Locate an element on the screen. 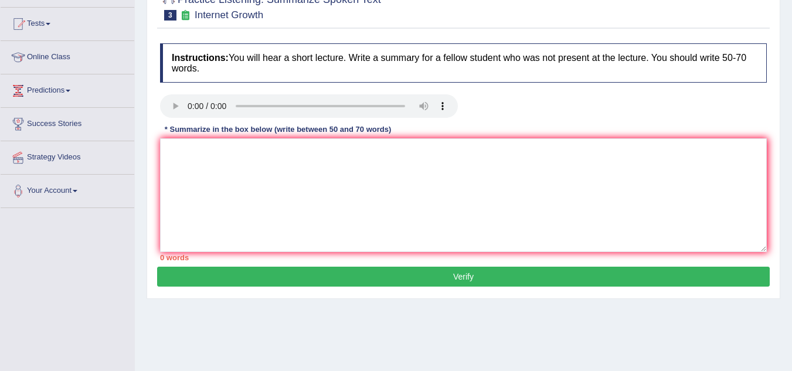  a: Tests is located at coordinates (67, 22).